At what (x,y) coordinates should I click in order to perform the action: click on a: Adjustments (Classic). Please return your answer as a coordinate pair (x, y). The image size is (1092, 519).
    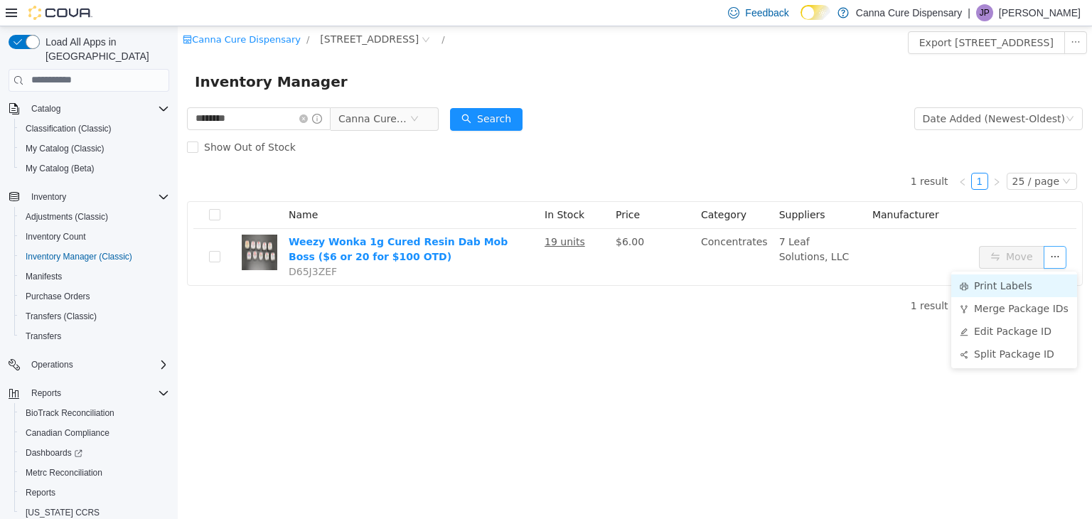
    Looking at the image, I should click on (67, 217).